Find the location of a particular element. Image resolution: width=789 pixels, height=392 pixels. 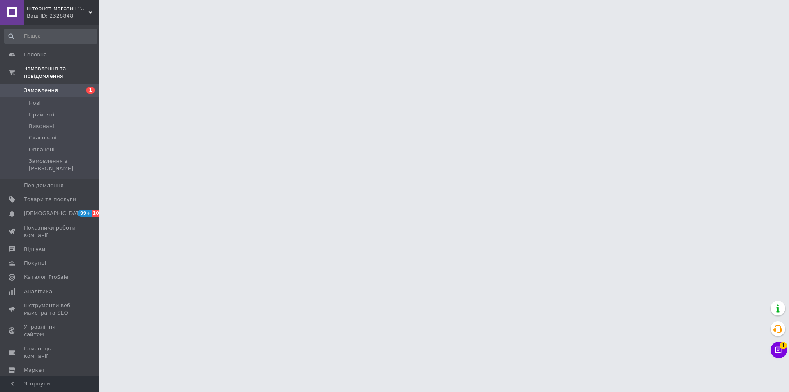

span: Інтернет-магазин "Streetmoda" is located at coordinates (58, 9).